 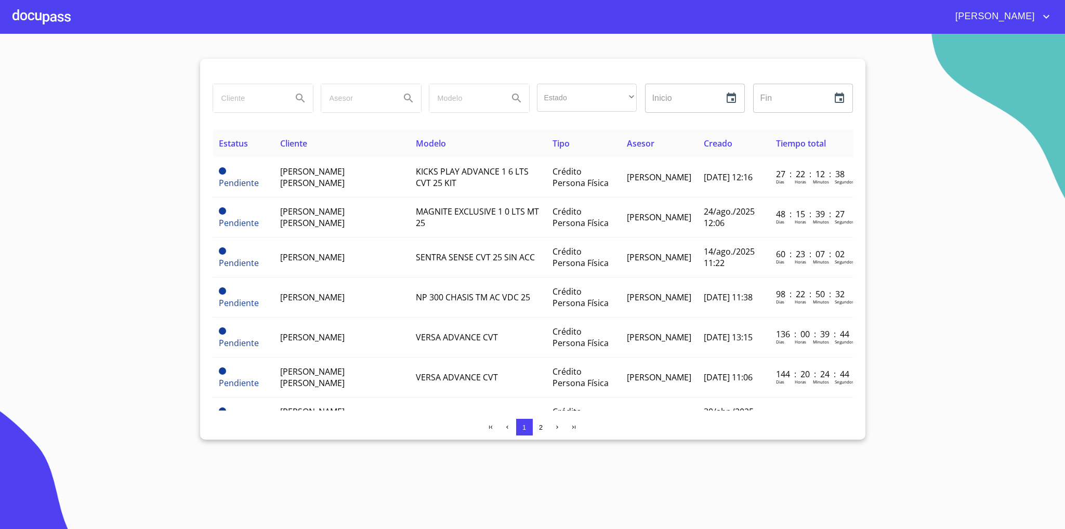 What do you see at coordinates (233, 143) in the screenshot?
I see `span: Estatus` at bounding box center [233, 143].